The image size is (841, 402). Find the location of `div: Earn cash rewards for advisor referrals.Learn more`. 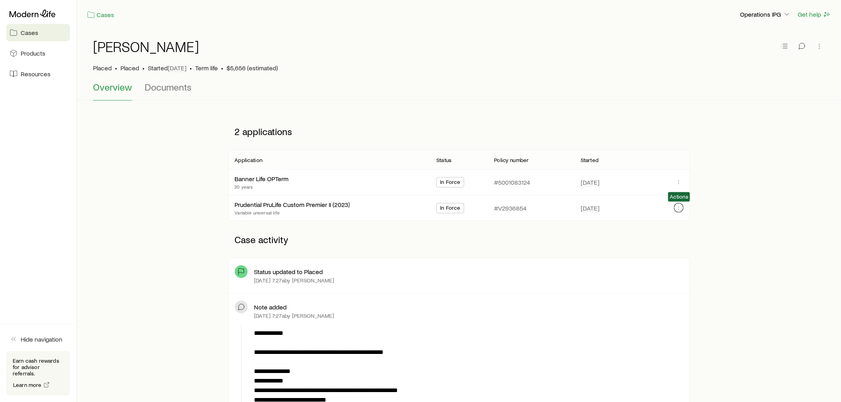

div: Earn cash rewards for advisor referrals.Learn more is located at coordinates (38, 374).